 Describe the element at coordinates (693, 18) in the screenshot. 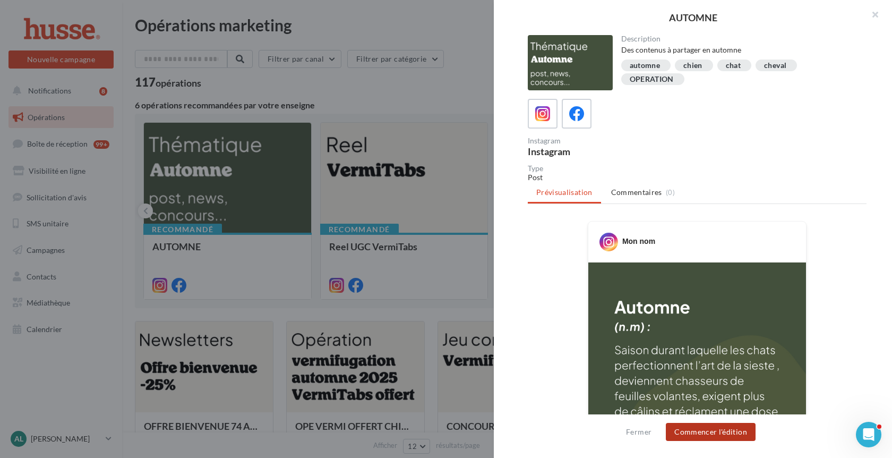

I see `div: AUTOMNE` at that location.